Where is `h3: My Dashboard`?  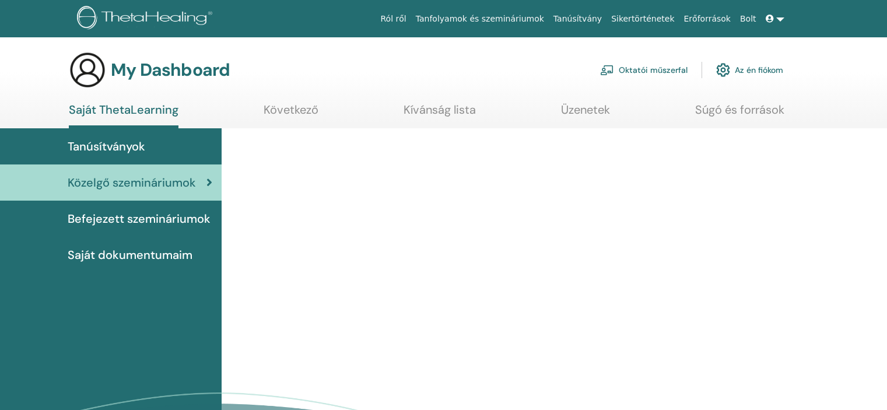 h3: My Dashboard is located at coordinates (170, 70).